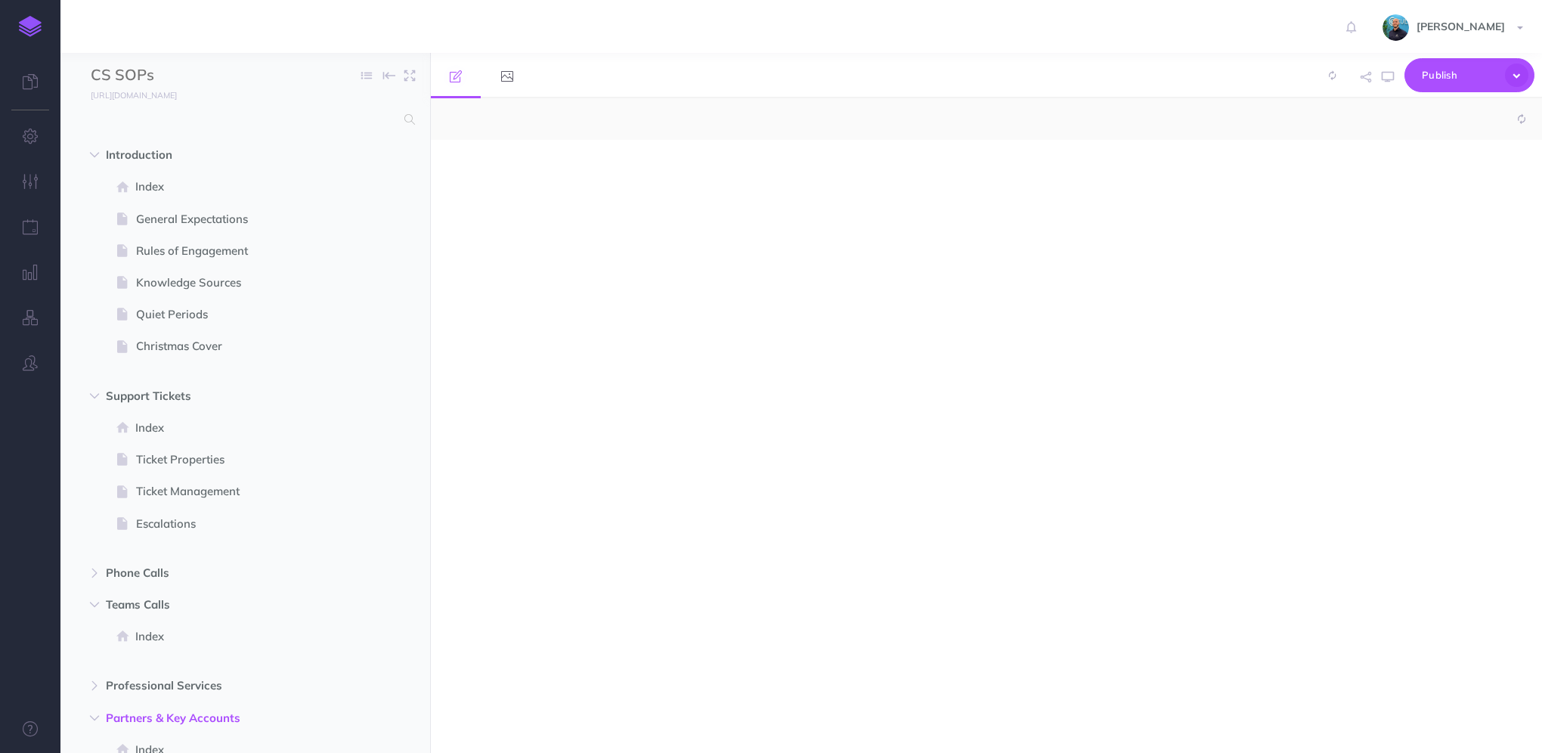  Describe the element at coordinates (179, 76) in the screenshot. I see `input: Documentation Name` at that location.